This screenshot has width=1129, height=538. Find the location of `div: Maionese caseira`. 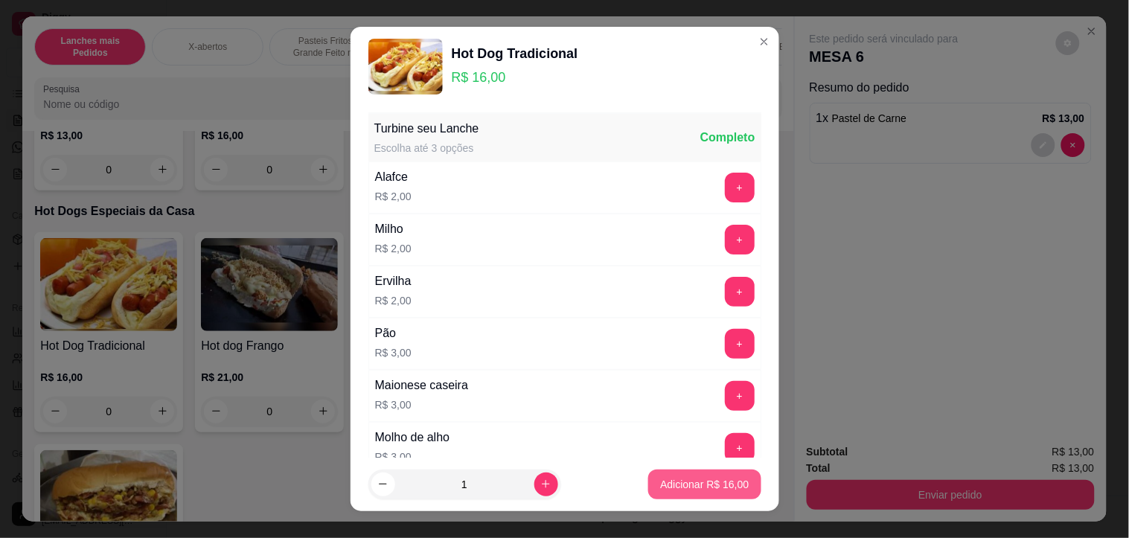

div: Maionese caseira is located at coordinates (421, 386).